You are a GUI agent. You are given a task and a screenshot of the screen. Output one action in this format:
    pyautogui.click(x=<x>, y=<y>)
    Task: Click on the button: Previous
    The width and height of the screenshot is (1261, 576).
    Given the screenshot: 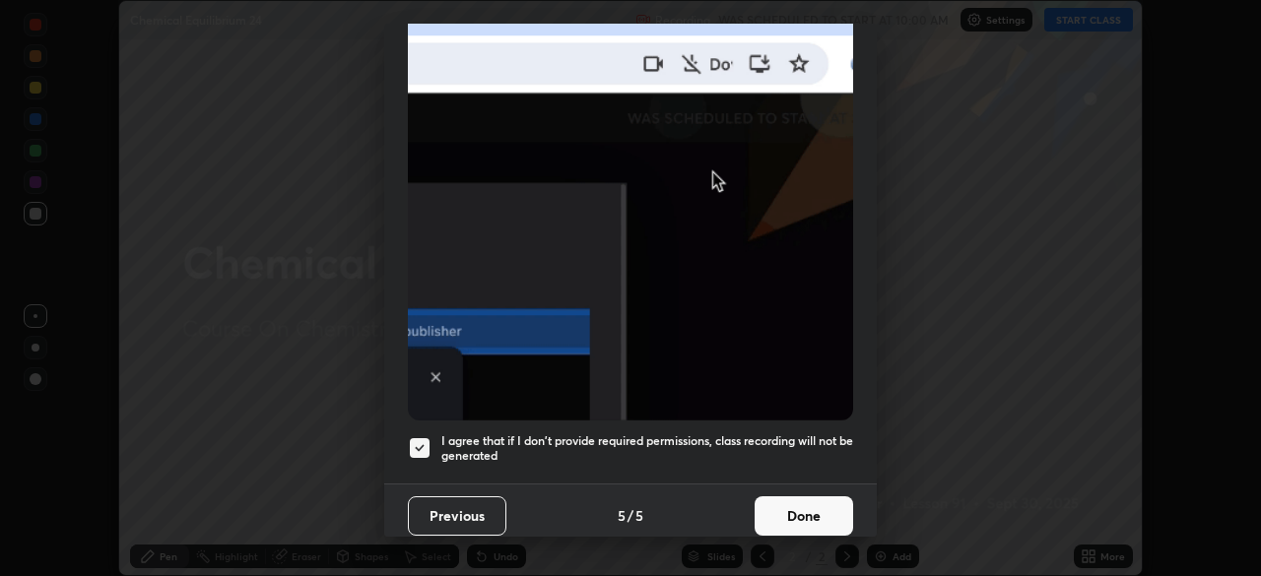 What is the action you would take?
    pyautogui.click(x=457, y=516)
    